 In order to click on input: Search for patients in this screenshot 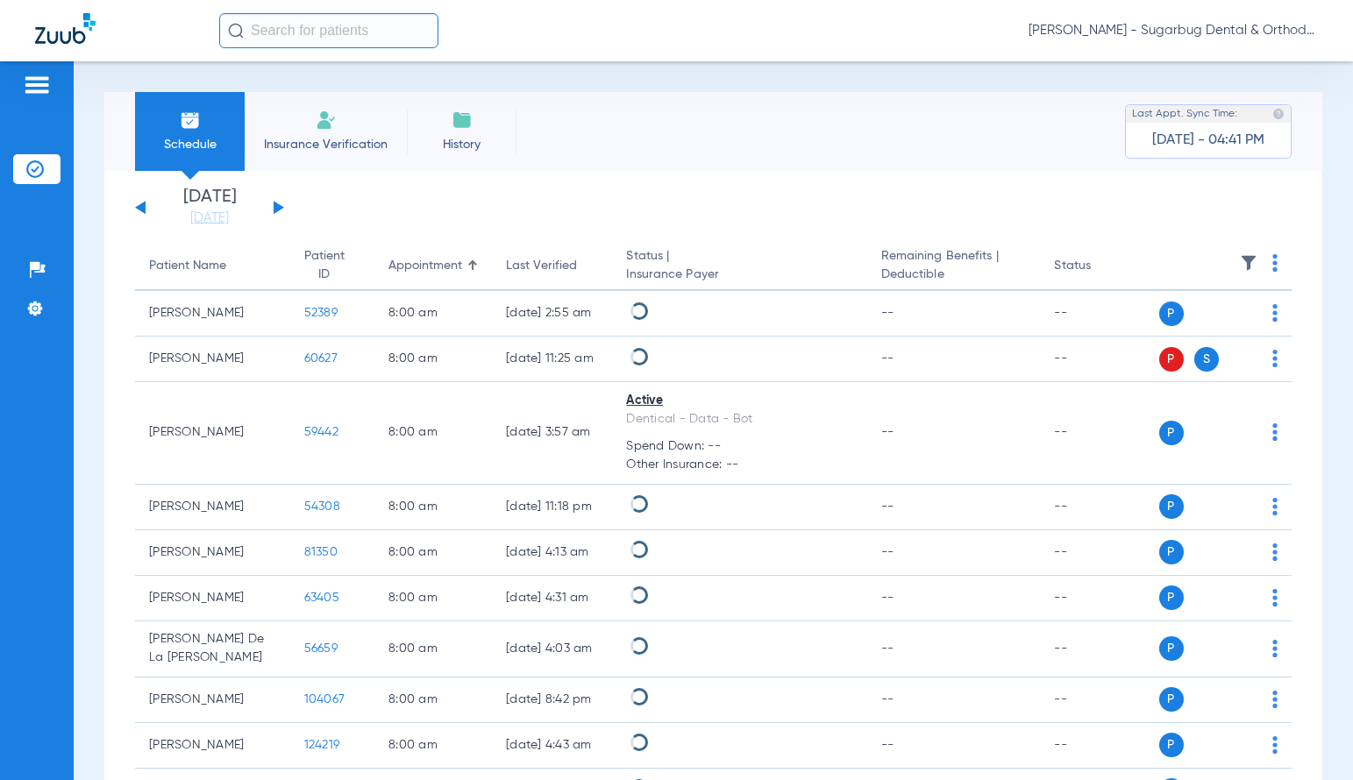, I will do `click(329, 31)`.